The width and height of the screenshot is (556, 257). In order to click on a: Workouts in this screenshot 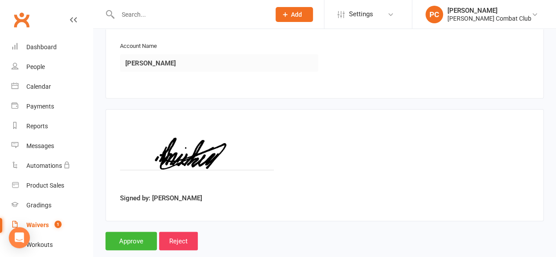, I will do `click(52, 245)`.